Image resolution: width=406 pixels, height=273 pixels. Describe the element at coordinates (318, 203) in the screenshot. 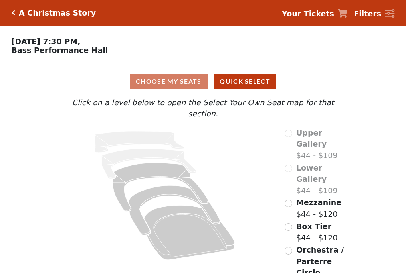

I see `span: Mezzanine` at that location.